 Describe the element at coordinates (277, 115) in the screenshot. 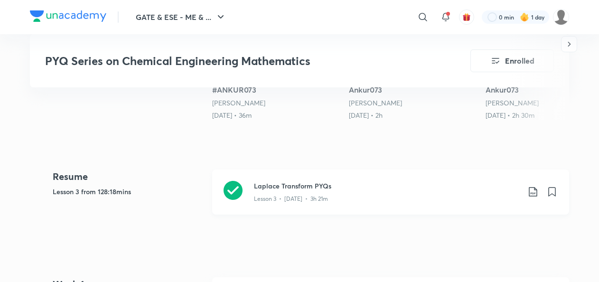

I see `div: 17th Jul • 36m` at that location.